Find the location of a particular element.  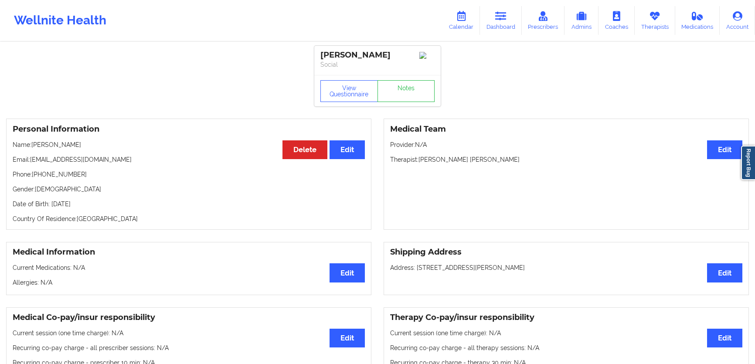

p: Recurring co-pay charge - all prescriber sessions : N/A is located at coordinates (189, 348).